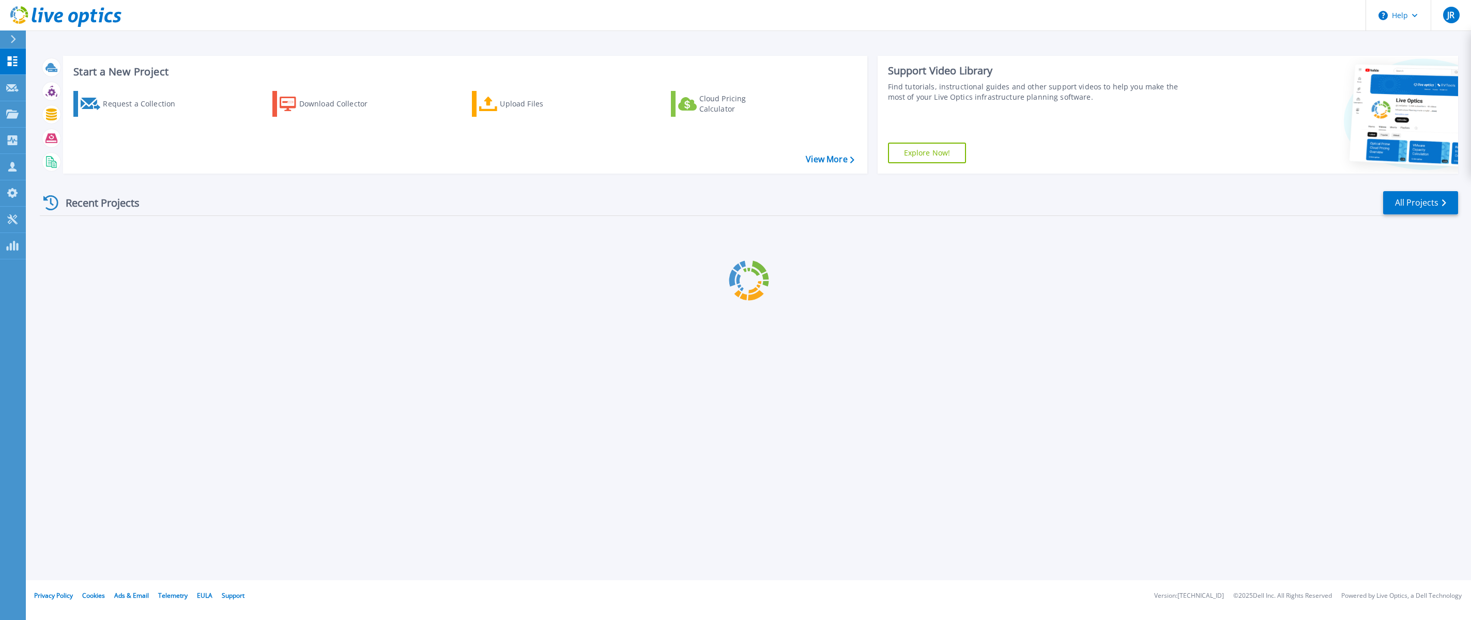 The width and height of the screenshot is (1471, 620). What do you see at coordinates (233, 595) in the screenshot?
I see `a: Support` at bounding box center [233, 595].